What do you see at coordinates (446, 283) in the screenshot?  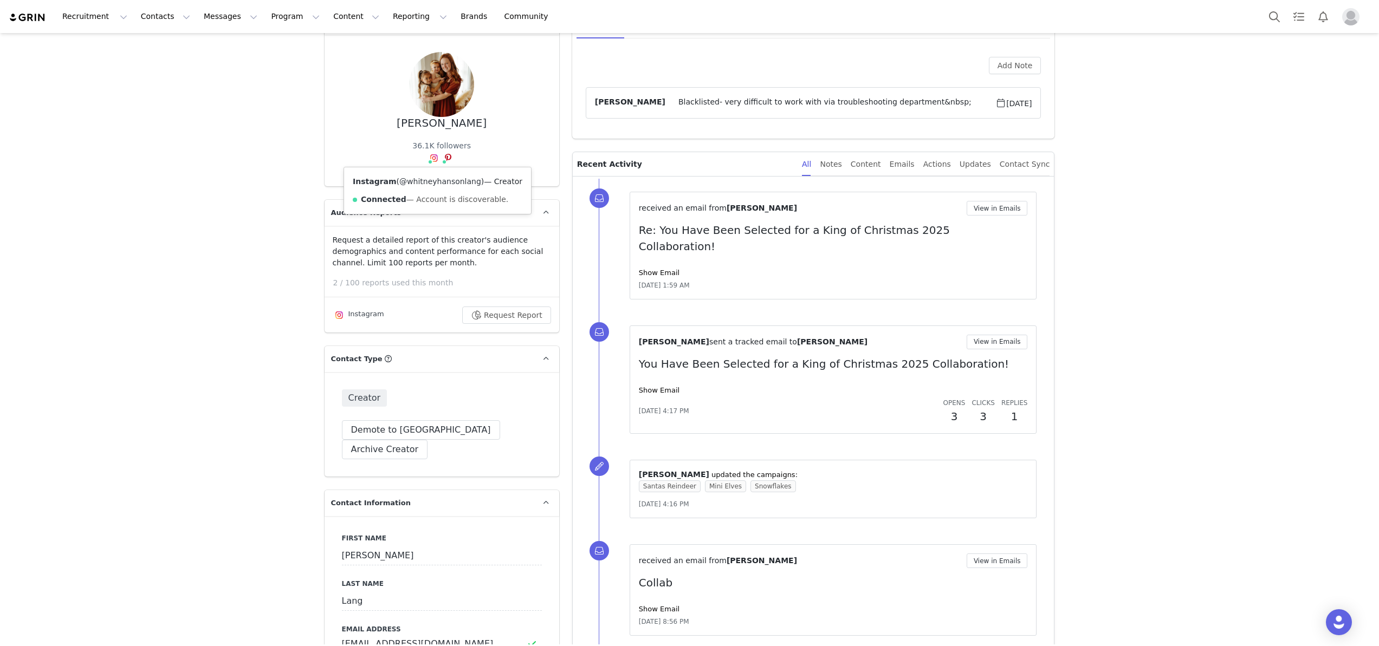 I see `p: 2 / 100 reports used this month` at bounding box center [446, 283].